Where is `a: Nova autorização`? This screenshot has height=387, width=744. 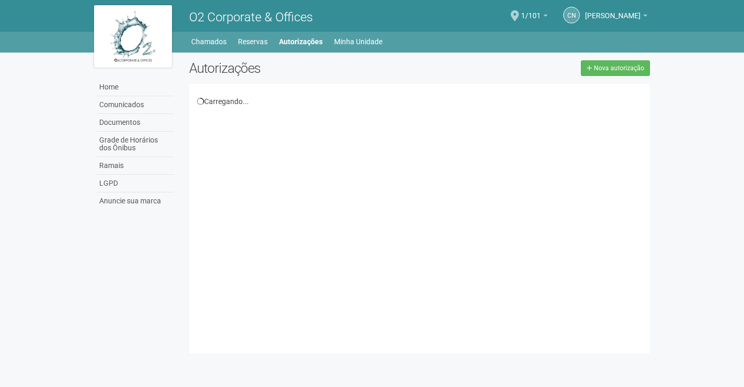 a: Nova autorização is located at coordinates (616, 68).